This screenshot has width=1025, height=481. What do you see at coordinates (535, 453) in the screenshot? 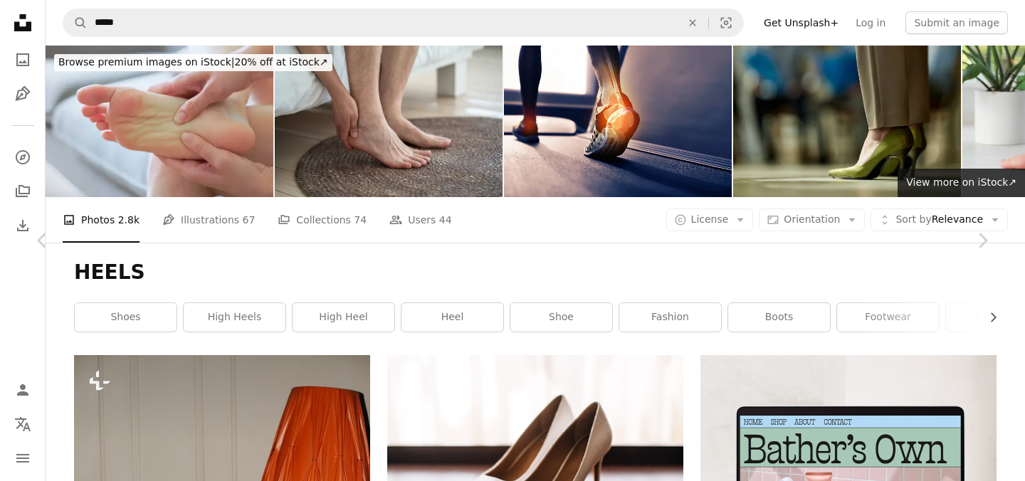
I see `a: pair of women's brown pointed-toe pumps on board` at bounding box center [535, 453].